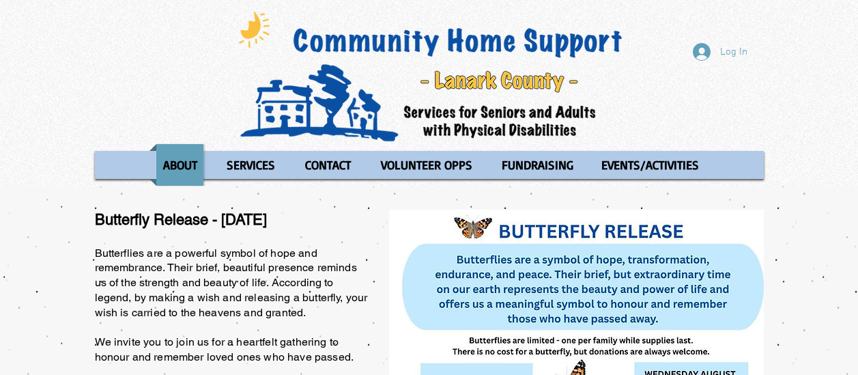 The height and width of the screenshot is (375, 858). Describe the element at coordinates (720, 52) in the screenshot. I see `button: Log In` at that location.